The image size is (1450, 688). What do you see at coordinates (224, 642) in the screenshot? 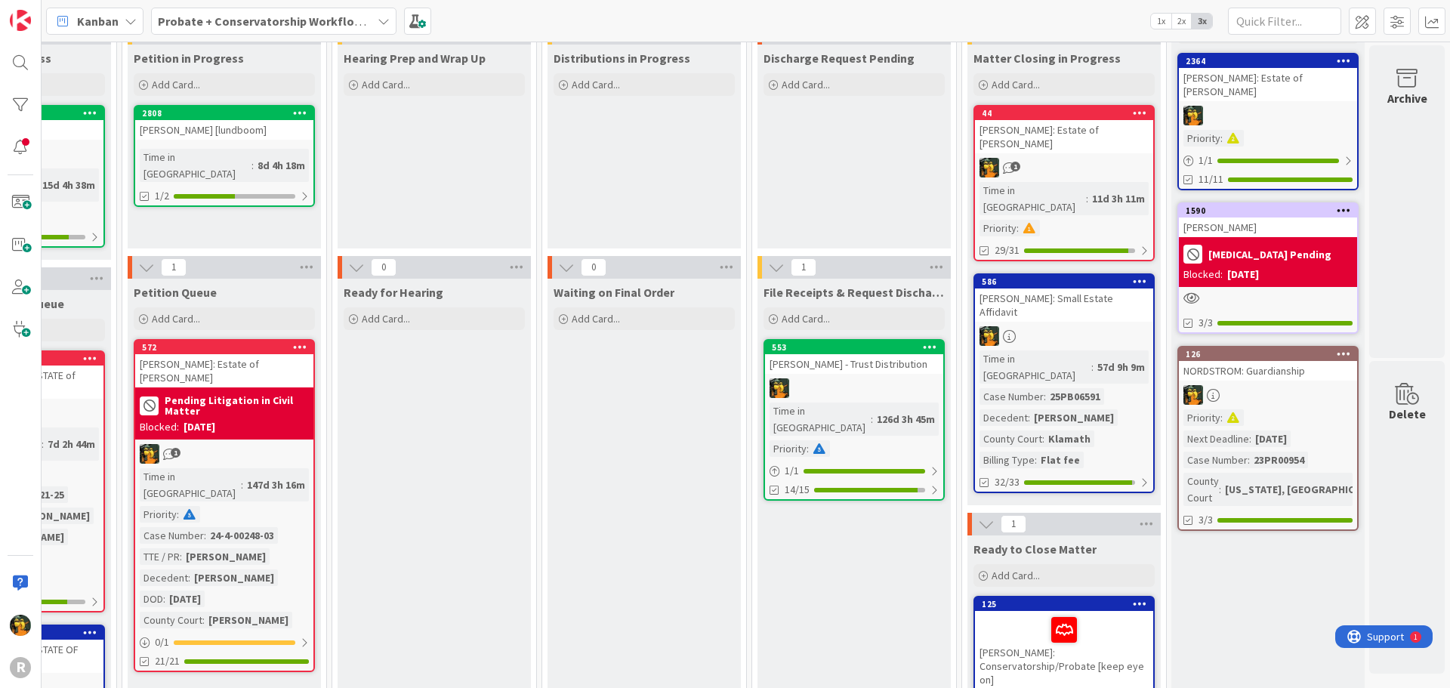
I see `div: 0/1` at bounding box center [224, 642].